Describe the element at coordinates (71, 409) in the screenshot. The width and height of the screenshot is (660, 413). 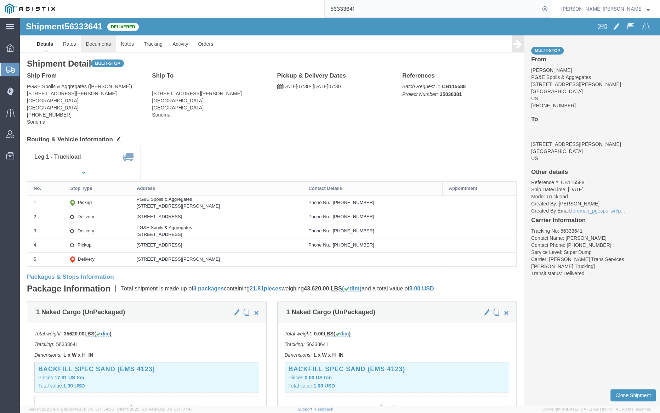
I see `span: Server: 2025.16.0-21b0bc45e7b` at that location.